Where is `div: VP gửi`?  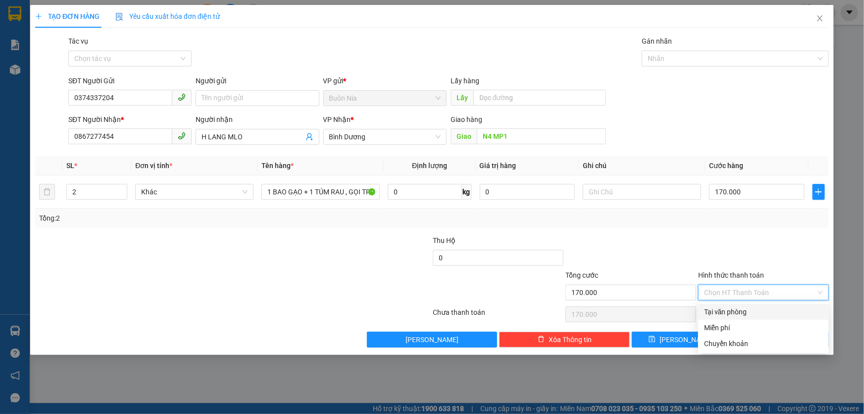
div: VP gửi is located at coordinates (385, 81).